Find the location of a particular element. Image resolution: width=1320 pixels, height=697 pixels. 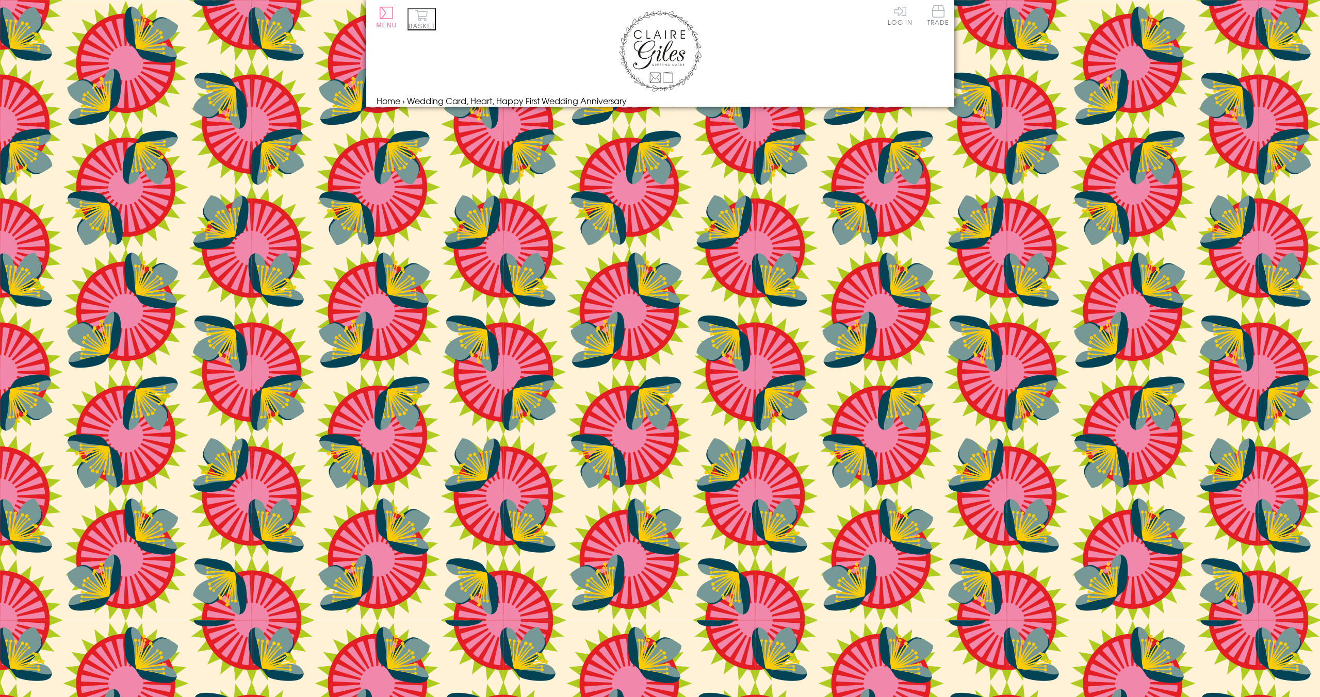

a: Home is located at coordinates (388, 101).